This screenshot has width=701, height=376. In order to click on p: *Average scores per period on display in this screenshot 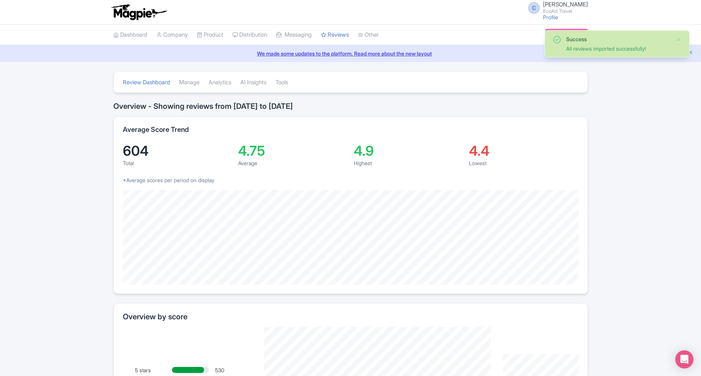, I will do `click(351, 180)`.